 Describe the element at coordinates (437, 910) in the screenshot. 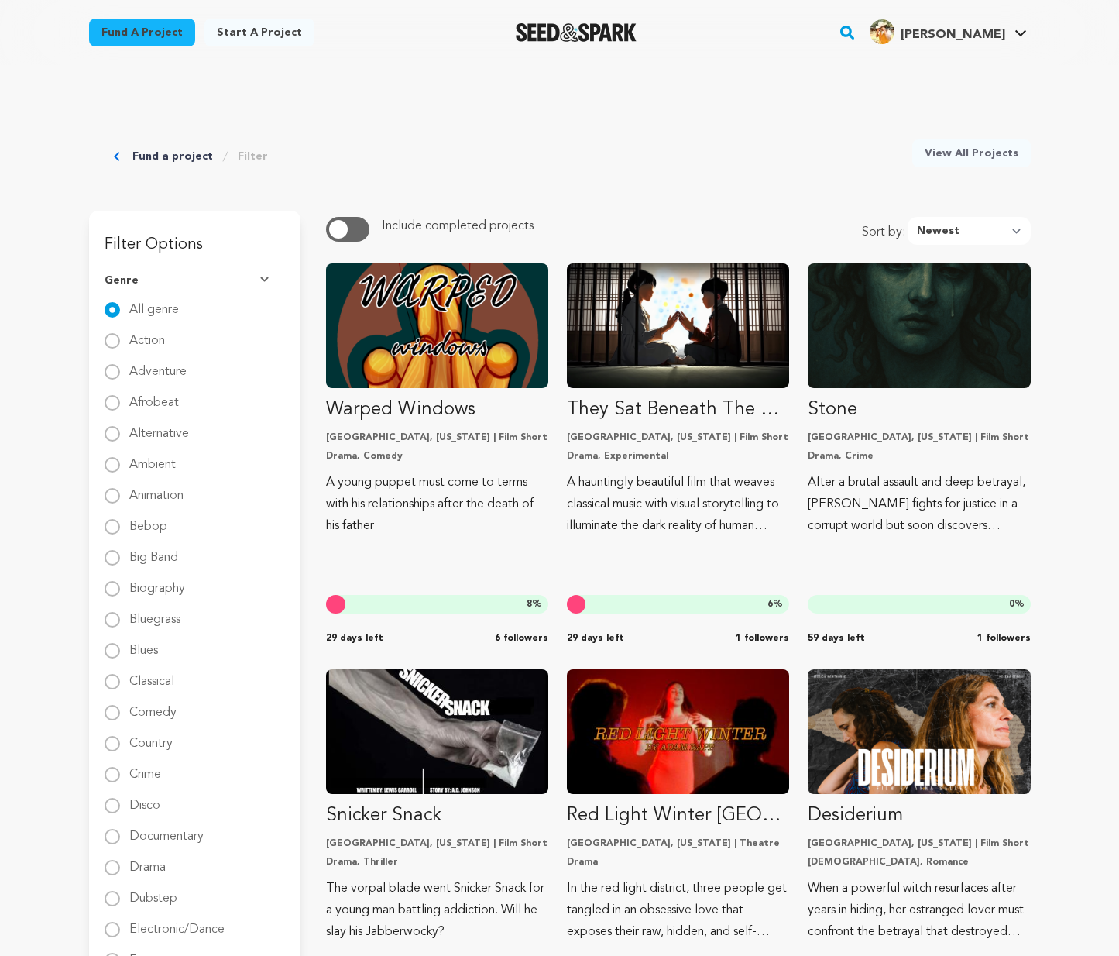

I see `p: The vorpal blade went Snicker Snack for a young man battling addiction. Will he slay his Jabberwo...` at that location.